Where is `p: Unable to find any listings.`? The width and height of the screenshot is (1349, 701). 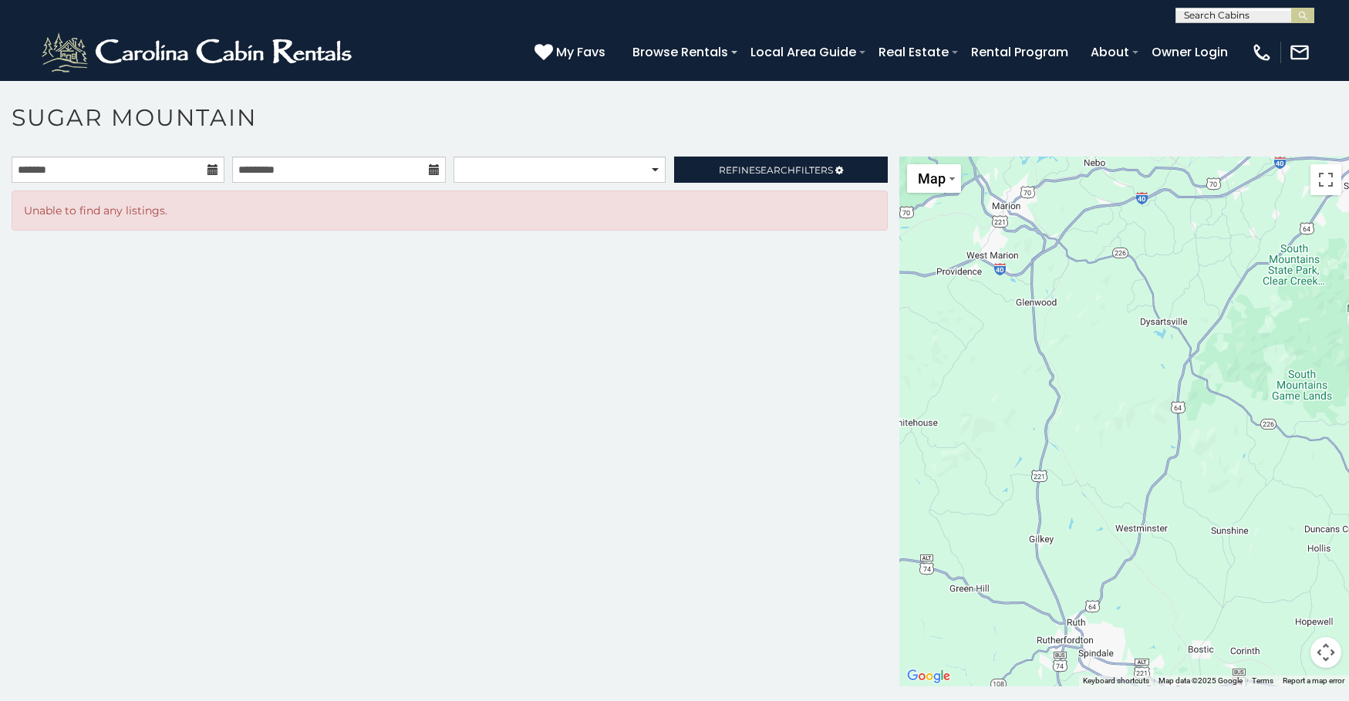
p: Unable to find any listings. is located at coordinates (450, 211).